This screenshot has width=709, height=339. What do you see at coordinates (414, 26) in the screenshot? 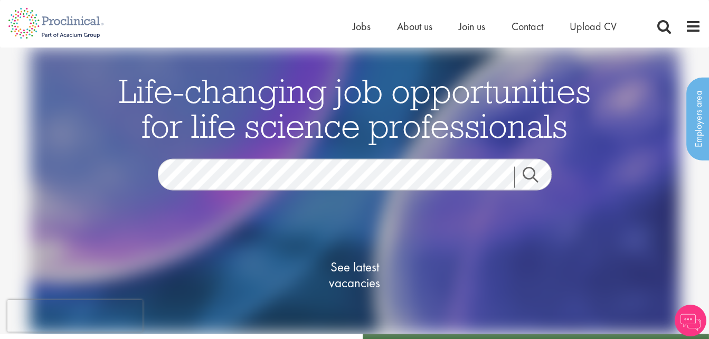
I see `a: About us` at bounding box center [414, 26].